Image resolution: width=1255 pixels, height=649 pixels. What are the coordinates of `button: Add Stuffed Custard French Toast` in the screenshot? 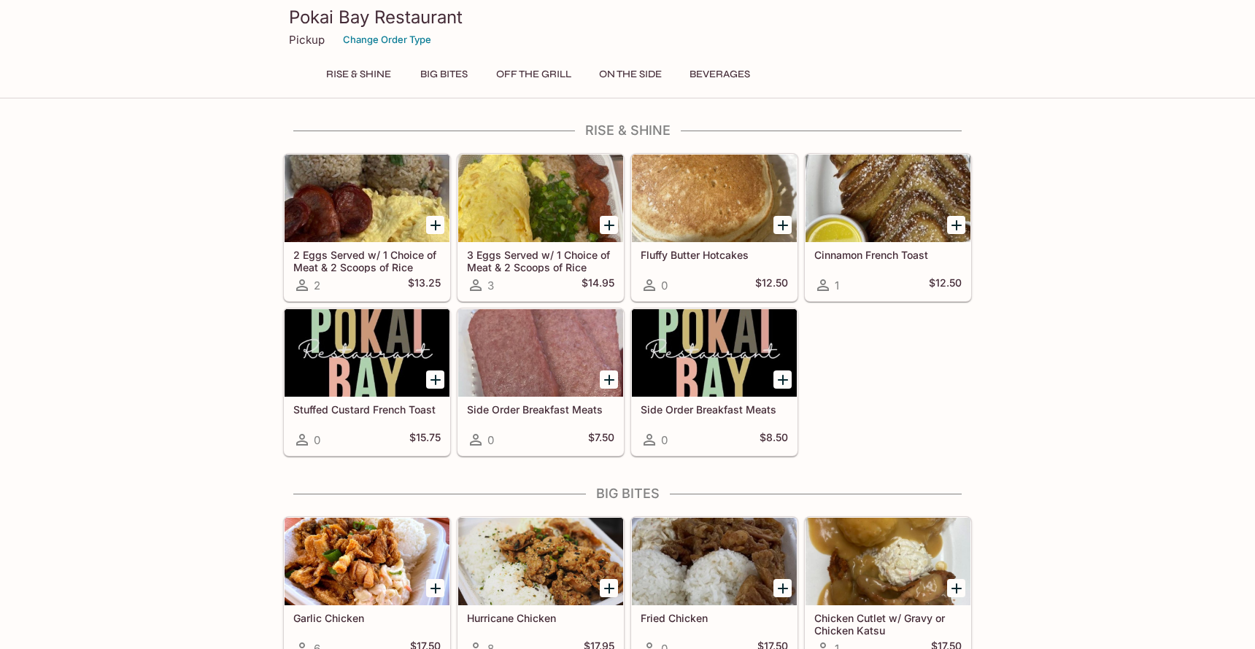 It's located at (435, 379).